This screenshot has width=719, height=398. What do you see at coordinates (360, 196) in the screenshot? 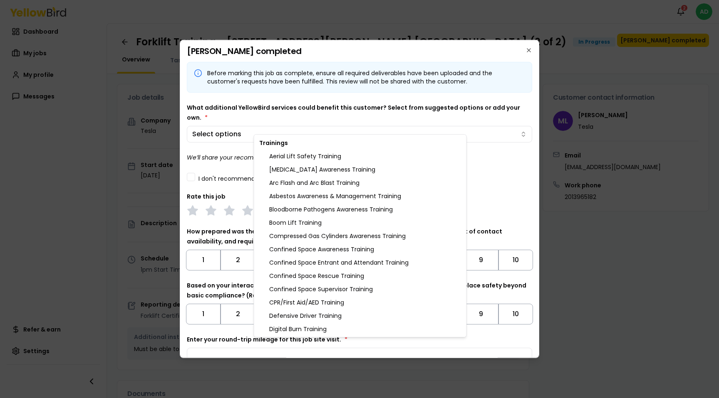
I see `div: Asbestos Awareness & Management Training` at bounding box center [360, 196].